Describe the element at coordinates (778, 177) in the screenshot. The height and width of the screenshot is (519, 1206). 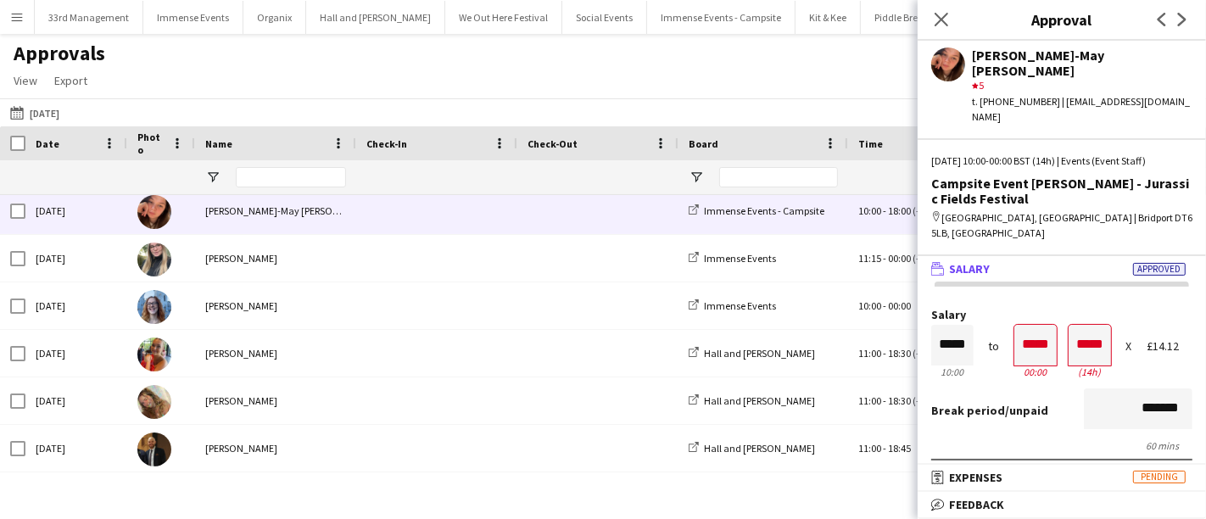
I see `input: Board Filter Input` at that location.